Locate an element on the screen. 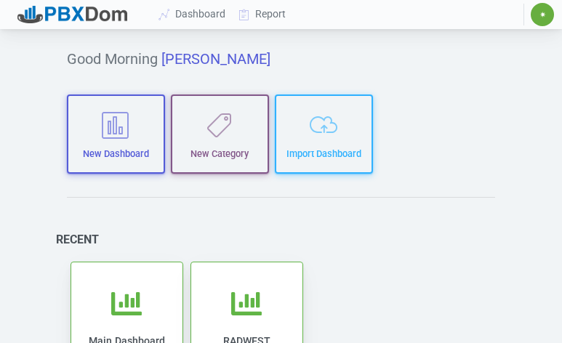  h6: Recent is located at coordinates (77, 239).